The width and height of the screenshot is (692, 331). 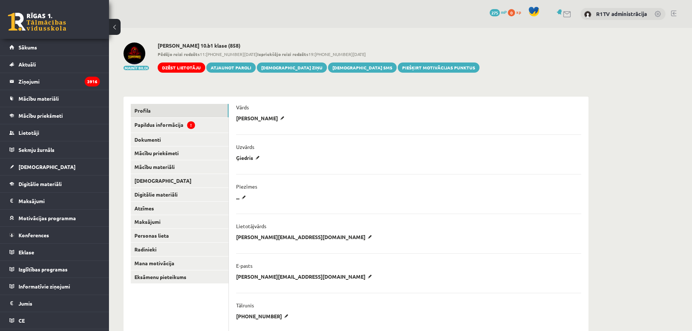 I want to click on span: Eklase, so click(x=26, y=252).